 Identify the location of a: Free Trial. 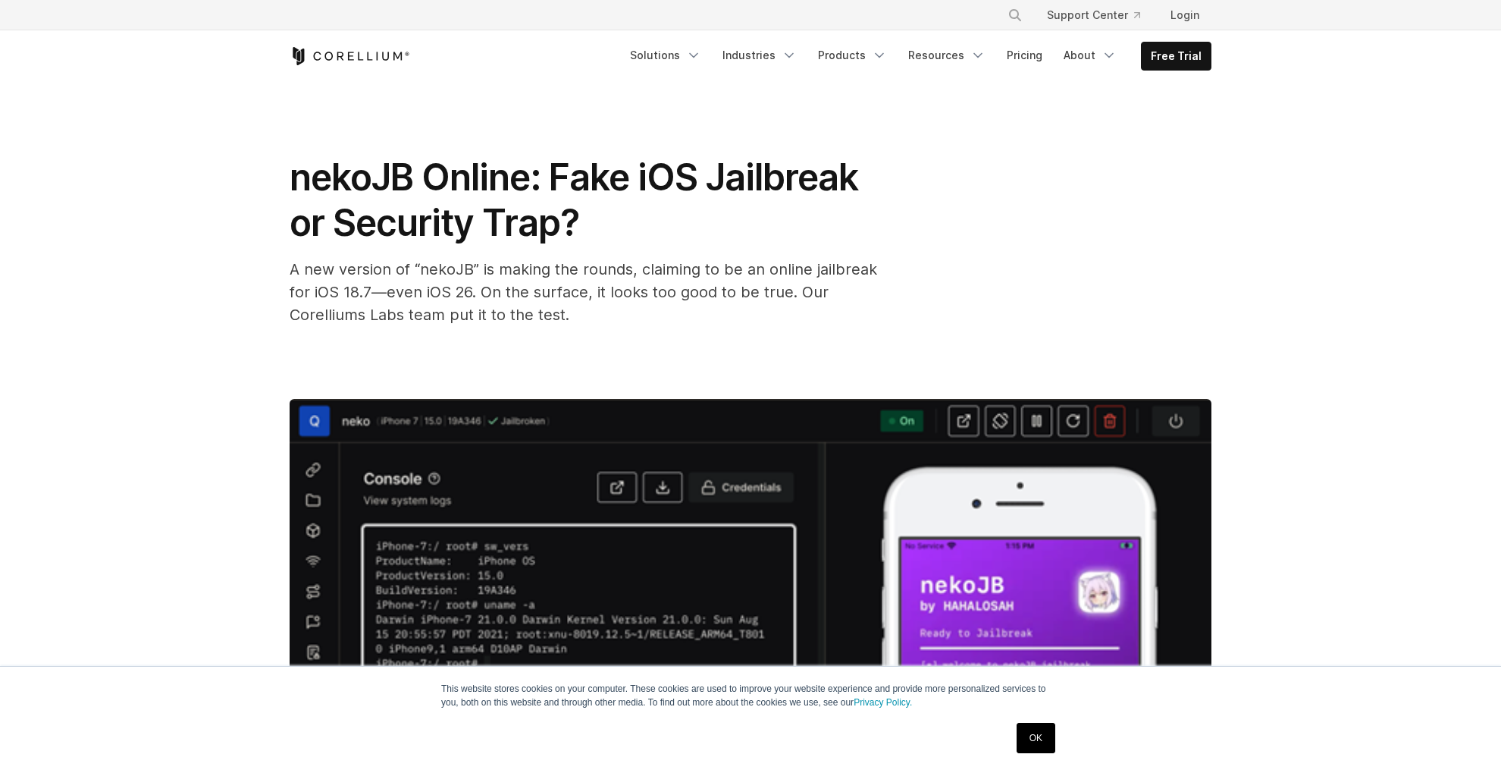
(1176, 56).